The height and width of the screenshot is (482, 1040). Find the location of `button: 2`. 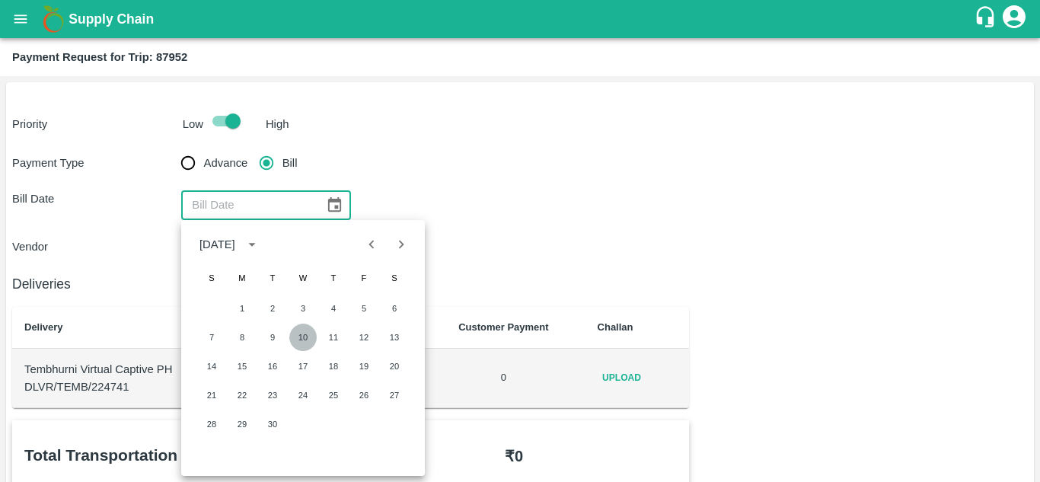

button: 2 is located at coordinates (273, 308).